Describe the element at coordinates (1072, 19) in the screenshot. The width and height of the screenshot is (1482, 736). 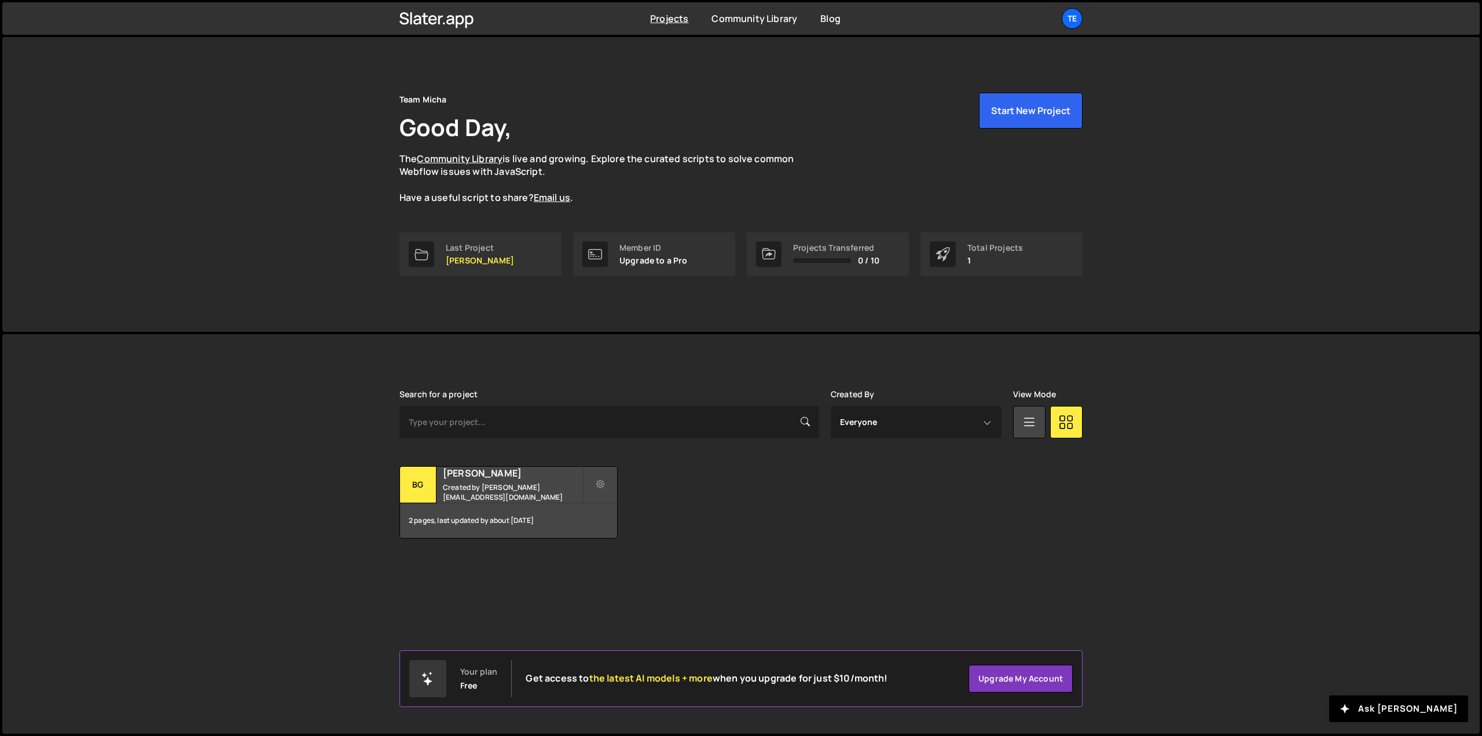
I see `a: Te` at that location.